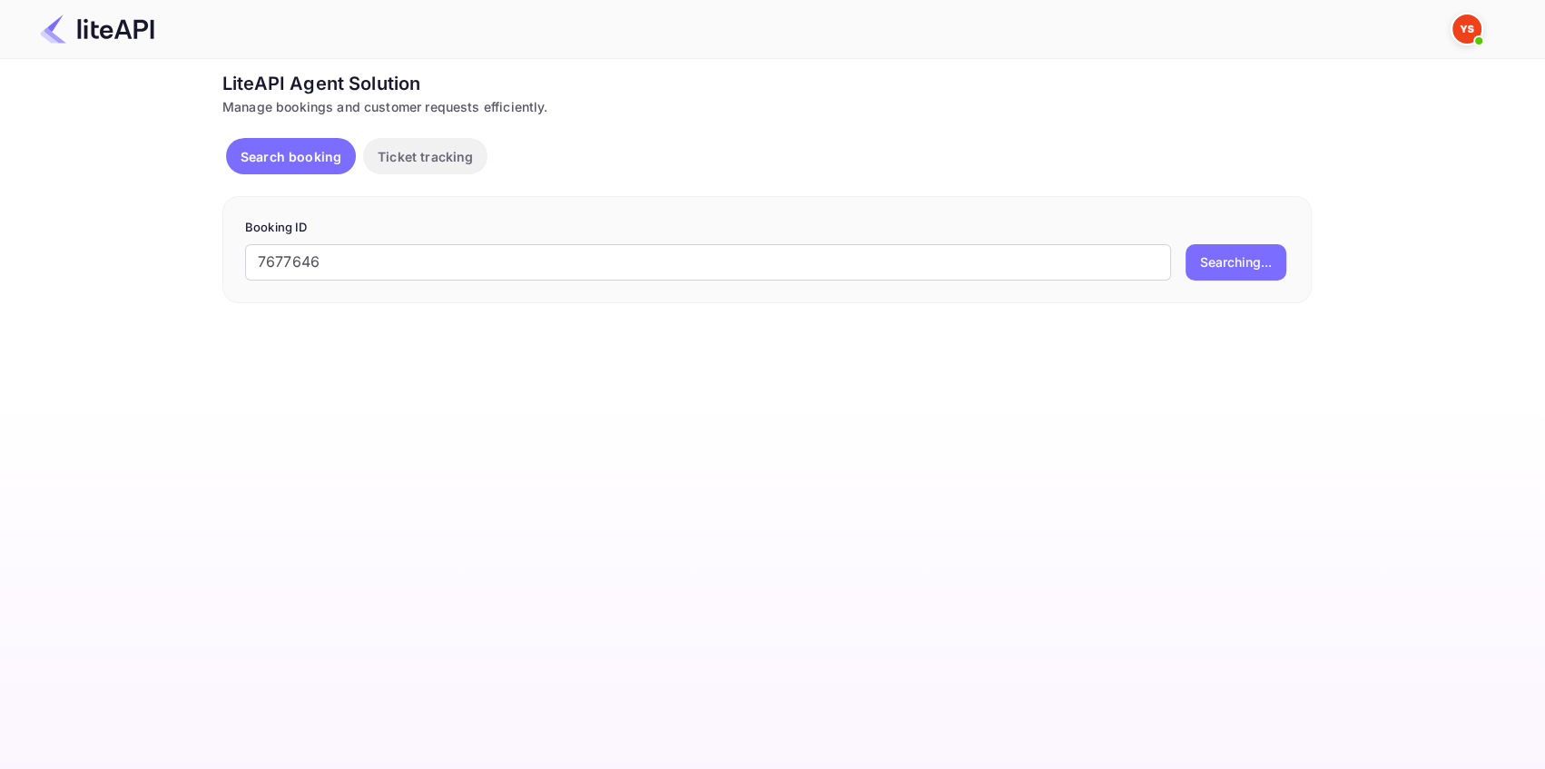  I want to click on p: Booking ID, so click(767, 228).